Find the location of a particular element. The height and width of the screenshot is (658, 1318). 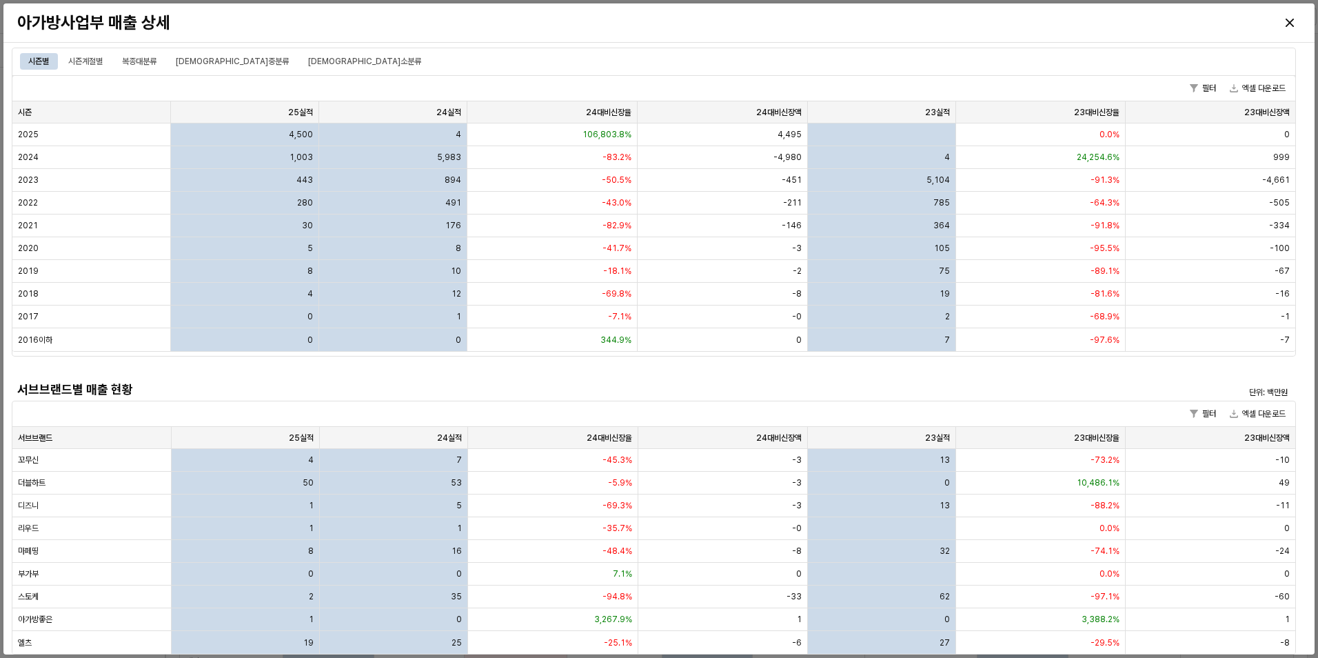

span: 75 is located at coordinates (945, 271).